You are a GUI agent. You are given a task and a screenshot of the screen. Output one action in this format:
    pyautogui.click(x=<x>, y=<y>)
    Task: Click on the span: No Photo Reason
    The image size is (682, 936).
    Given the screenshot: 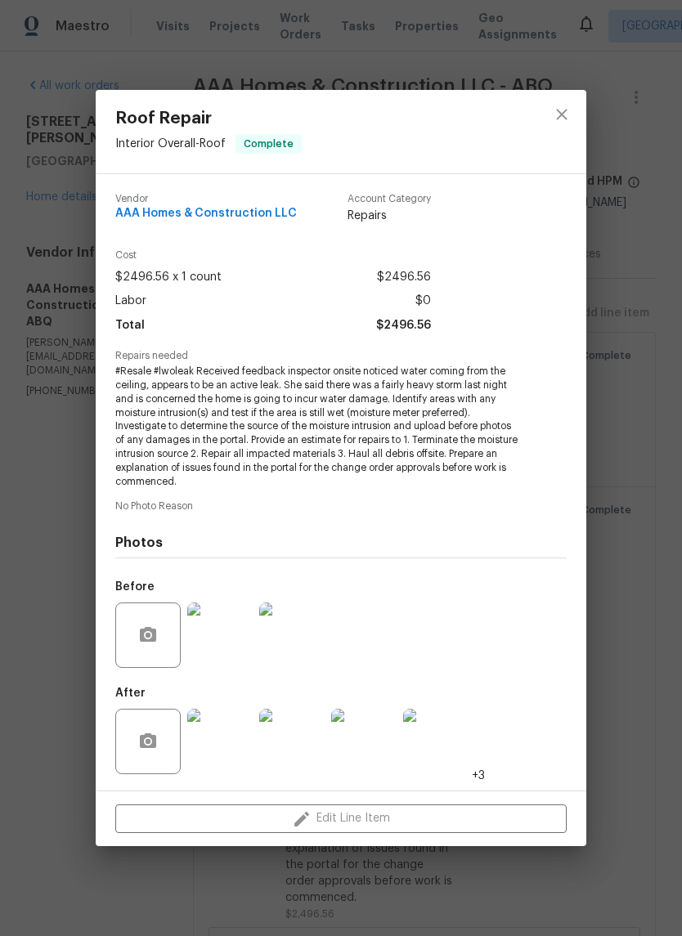 What is the action you would take?
    pyautogui.click(x=341, y=506)
    